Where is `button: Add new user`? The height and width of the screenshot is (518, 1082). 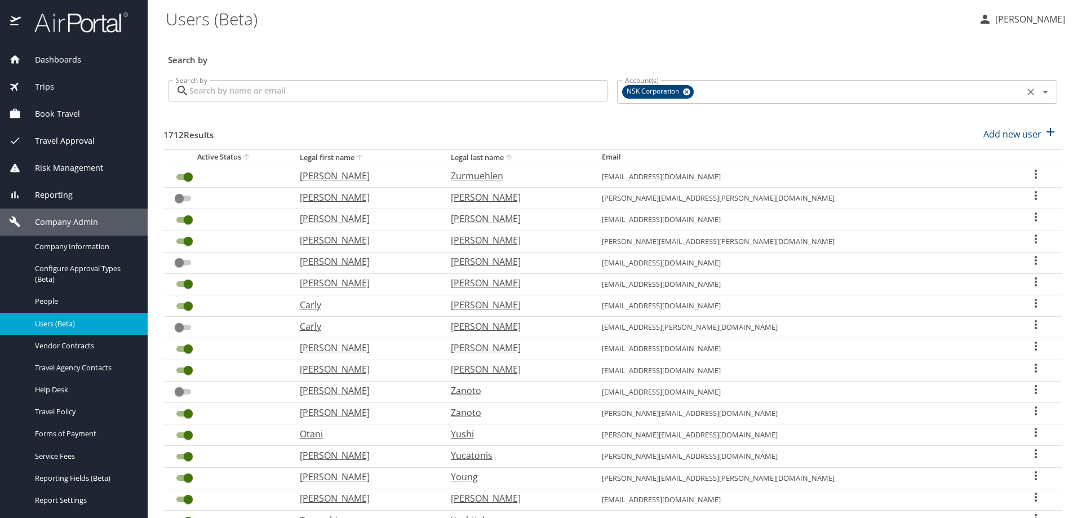 button: Add new user is located at coordinates (1020, 134).